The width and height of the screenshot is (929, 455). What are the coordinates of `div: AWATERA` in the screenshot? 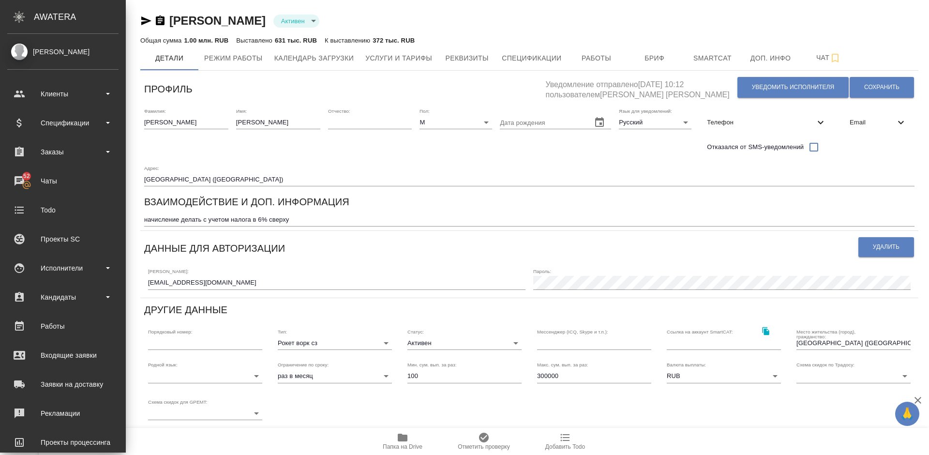 It's located at (80, 17).